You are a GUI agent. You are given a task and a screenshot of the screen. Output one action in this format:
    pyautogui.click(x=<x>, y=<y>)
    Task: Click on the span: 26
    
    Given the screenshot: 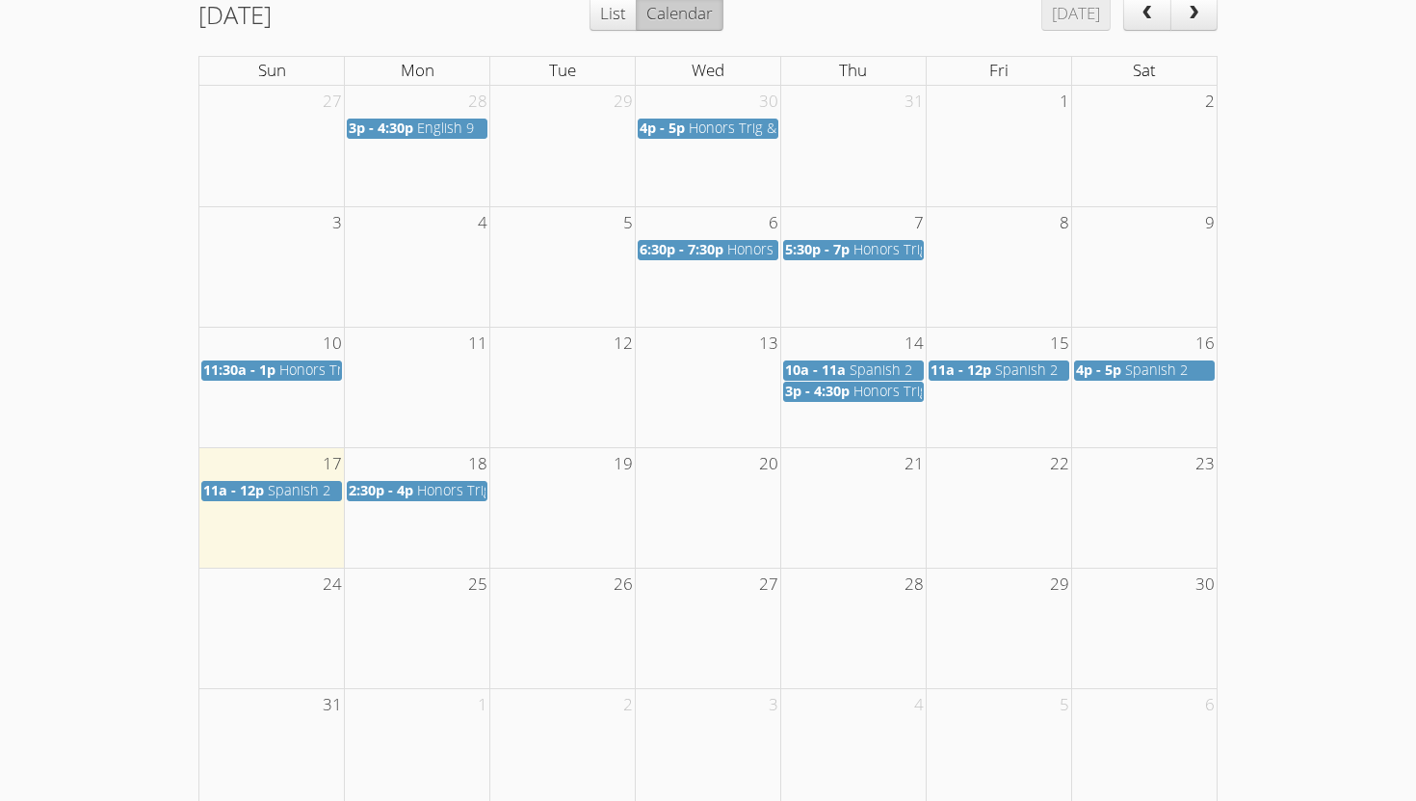 What is the action you would take?
    pyautogui.click(x=623, y=584)
    